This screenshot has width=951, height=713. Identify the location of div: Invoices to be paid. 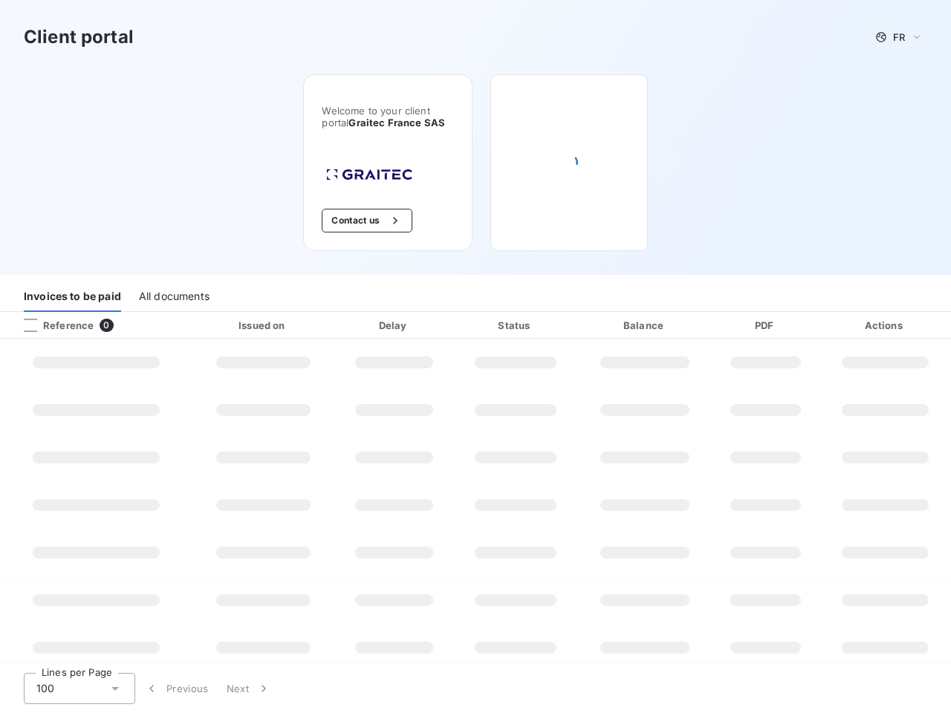
(72, 296).